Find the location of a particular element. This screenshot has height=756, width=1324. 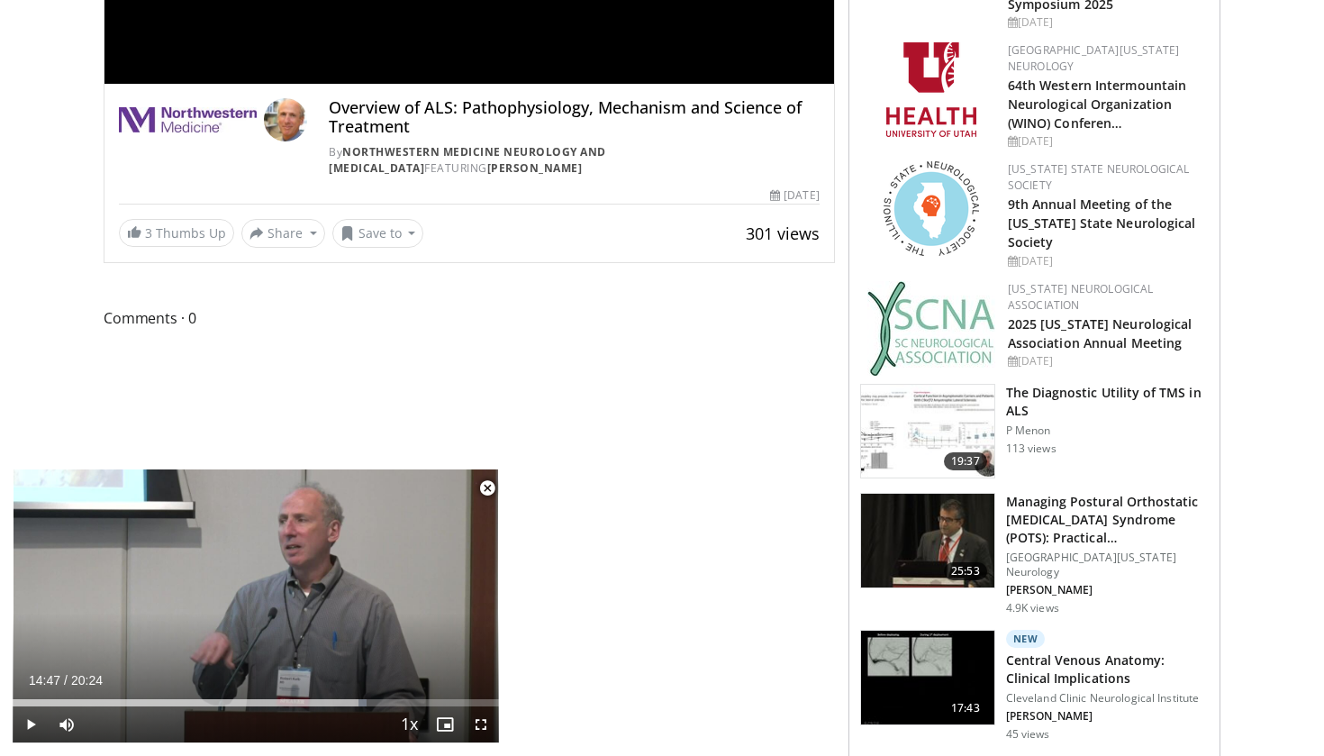

span: 17:43 is located at coordinates (966, 708).